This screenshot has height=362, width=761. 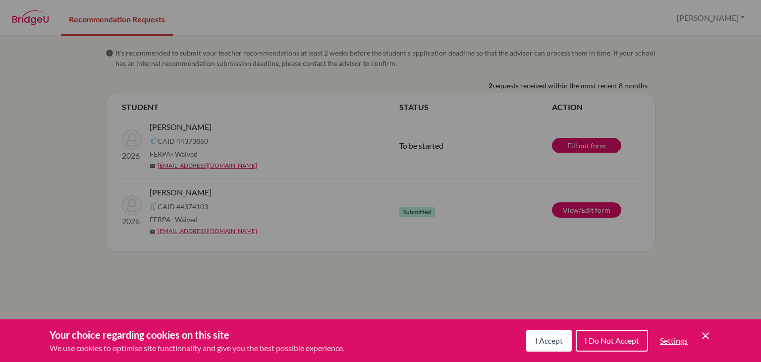 I want to click on span: I Accept, so click(x=549, y=340).